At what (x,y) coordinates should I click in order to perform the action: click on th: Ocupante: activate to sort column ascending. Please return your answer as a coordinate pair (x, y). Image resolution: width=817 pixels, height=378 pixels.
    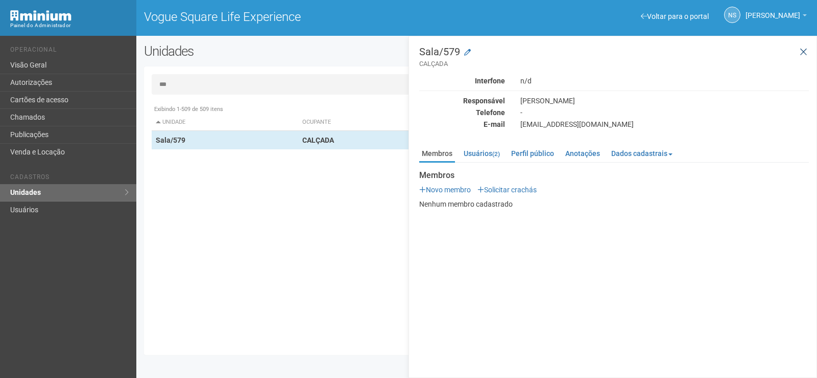
    Looking at the image, I should click on (432, 122).